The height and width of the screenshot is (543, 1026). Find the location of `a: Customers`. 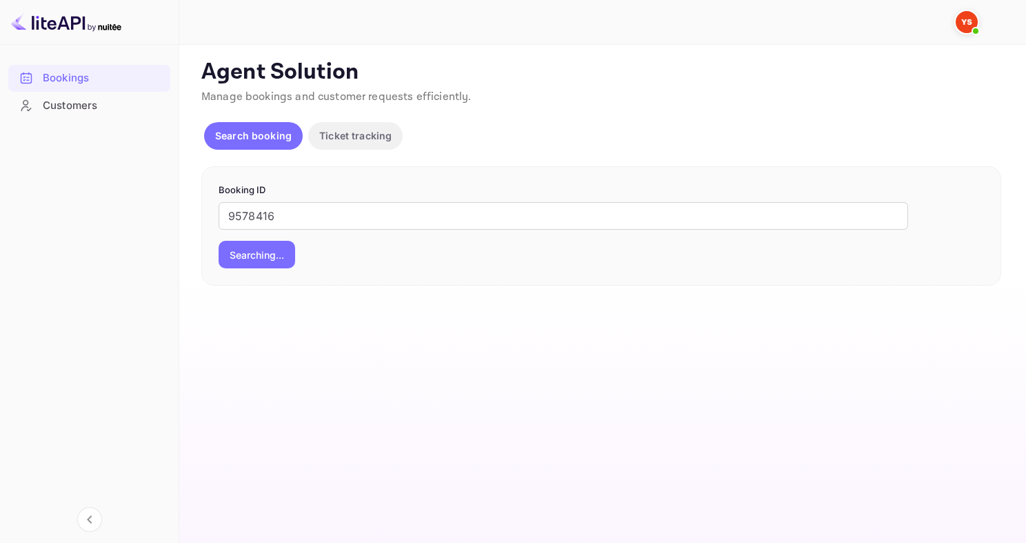

a: Customers is located at coordinates (89, 105).